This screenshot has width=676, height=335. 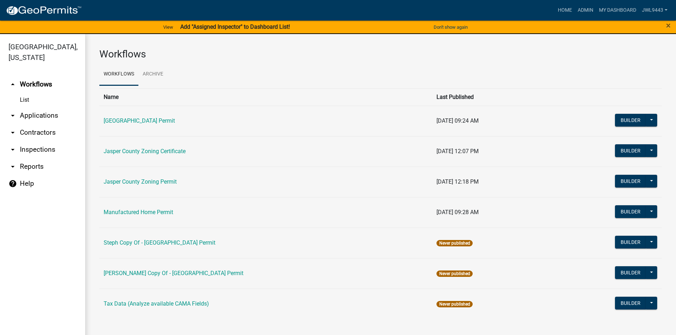 I want to click on a: JWL9443, so click(x=654, y=10).